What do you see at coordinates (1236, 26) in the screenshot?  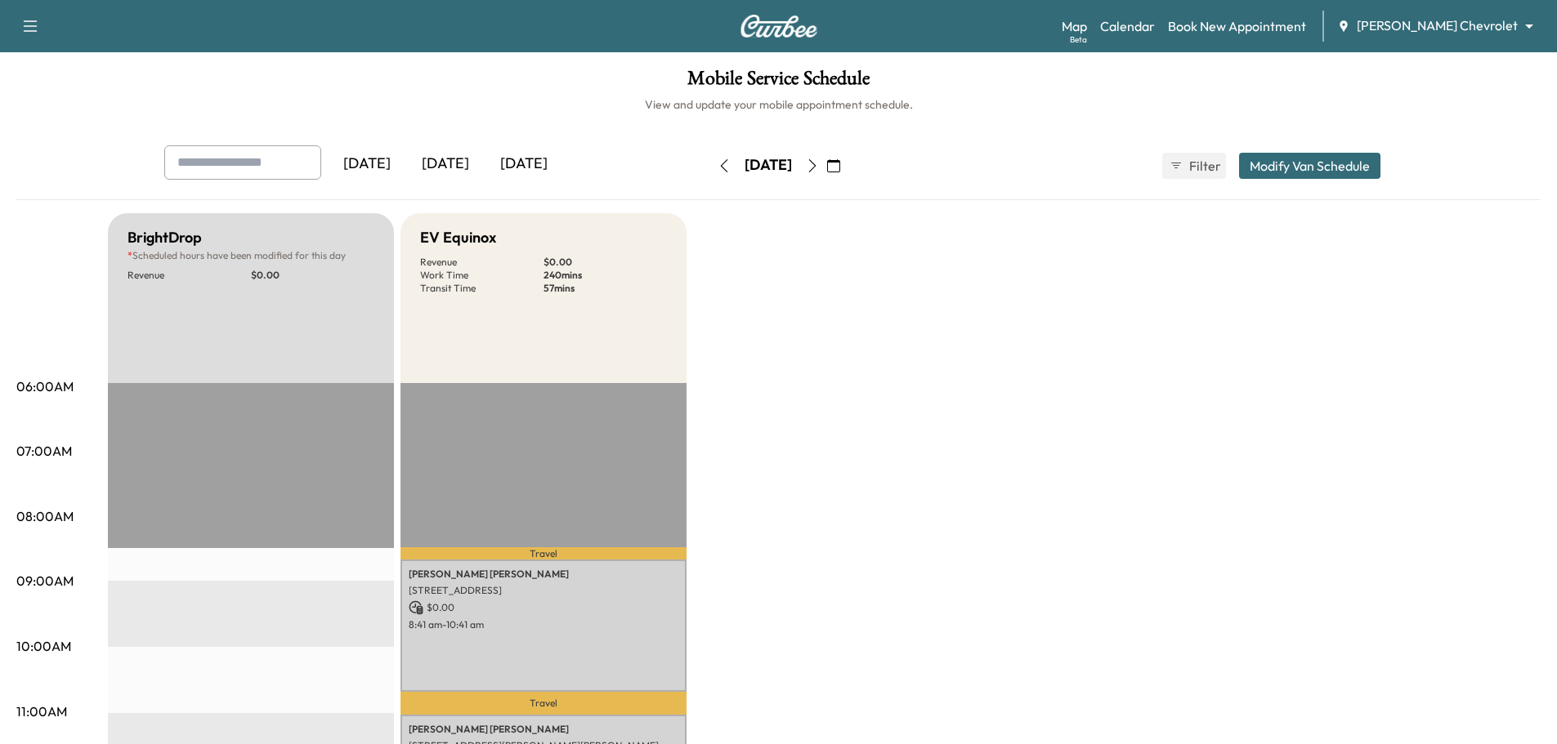 I see `a: Book New Appointment` at bounding box center [1236, 26].